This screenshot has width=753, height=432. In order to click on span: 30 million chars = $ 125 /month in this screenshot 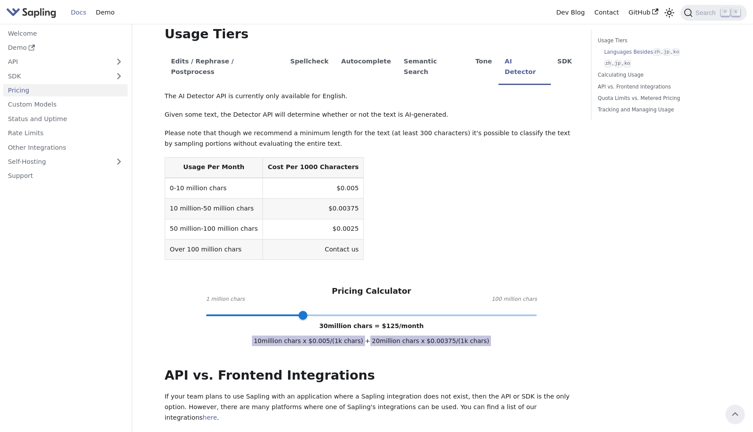, I will do `click(371, 326)`.